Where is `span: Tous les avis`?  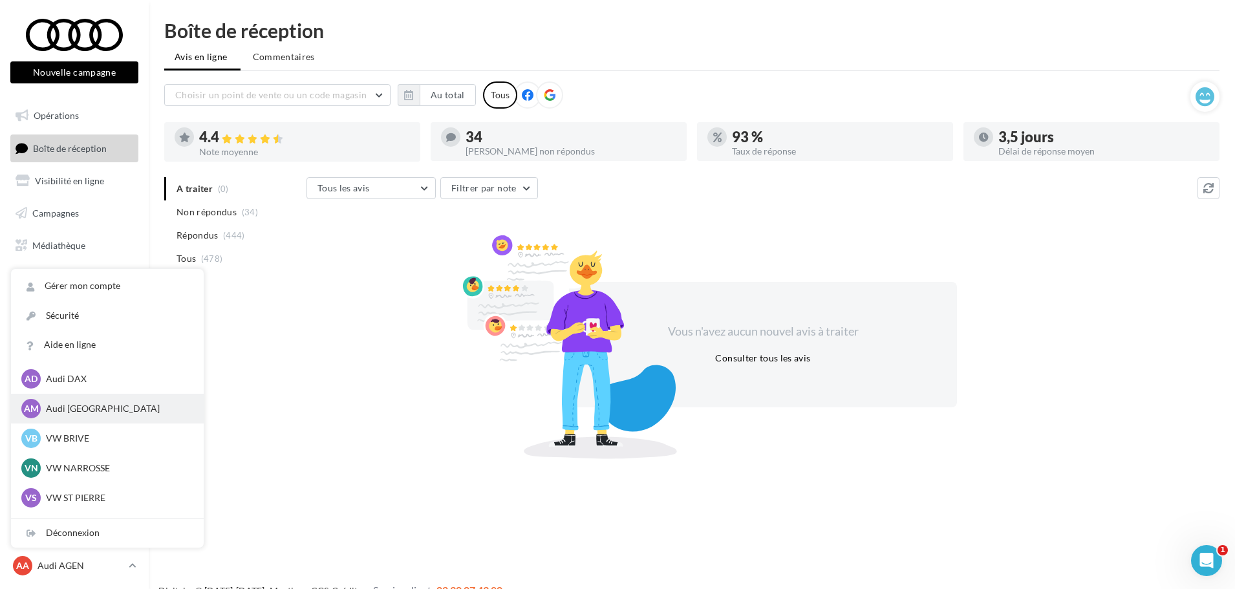
span: Tous les avis is located at coordinates (343, 187).